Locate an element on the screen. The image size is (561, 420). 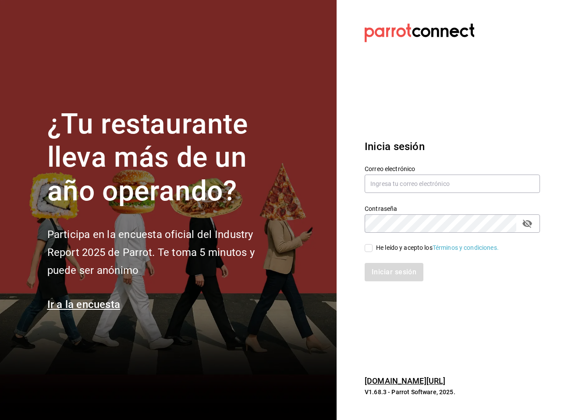
a: Términos y condiciones. is located at coordinates (465, 248).